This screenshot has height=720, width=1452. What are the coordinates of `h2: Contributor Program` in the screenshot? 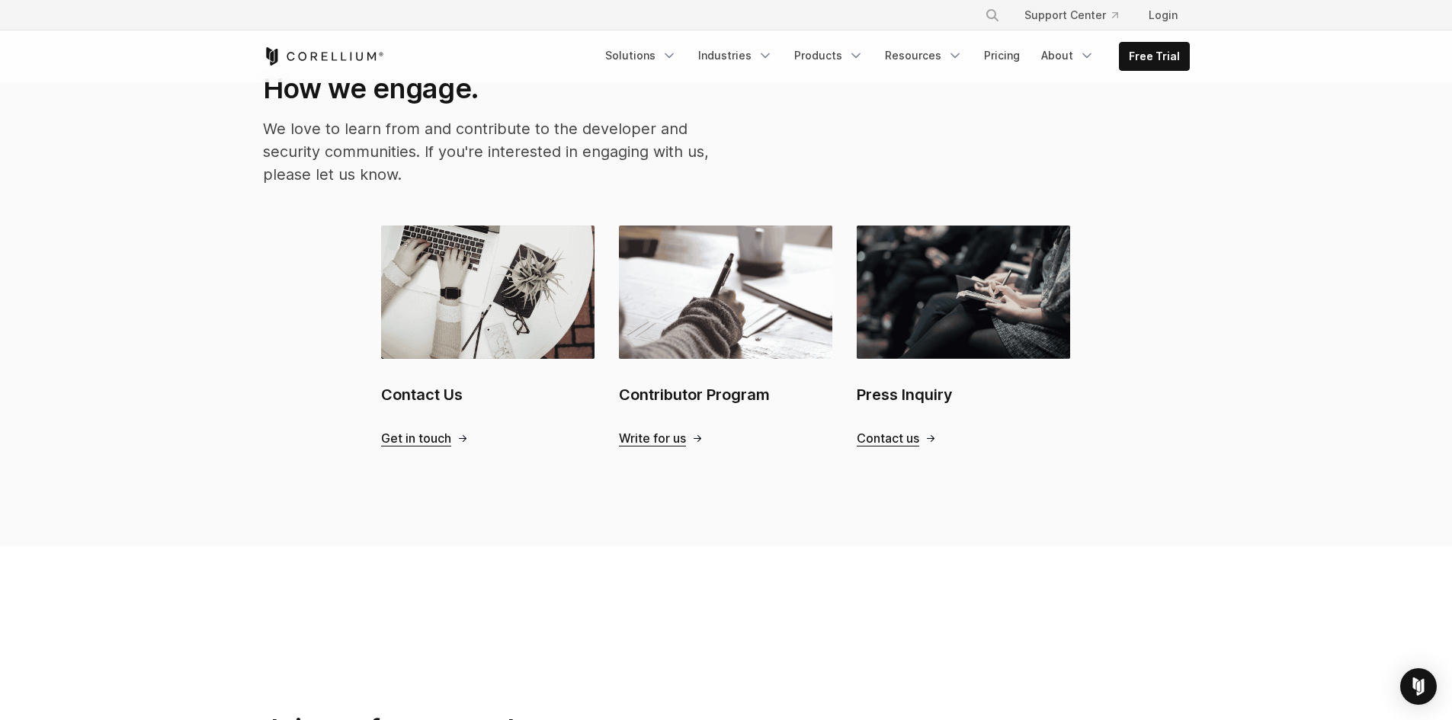 It's located at (726, 395).